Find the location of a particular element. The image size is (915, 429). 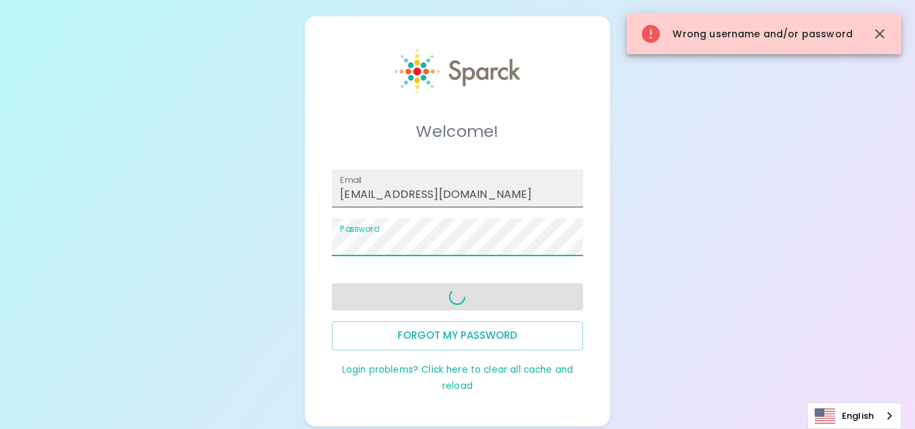

a: English is located at coordinates (854, 415).